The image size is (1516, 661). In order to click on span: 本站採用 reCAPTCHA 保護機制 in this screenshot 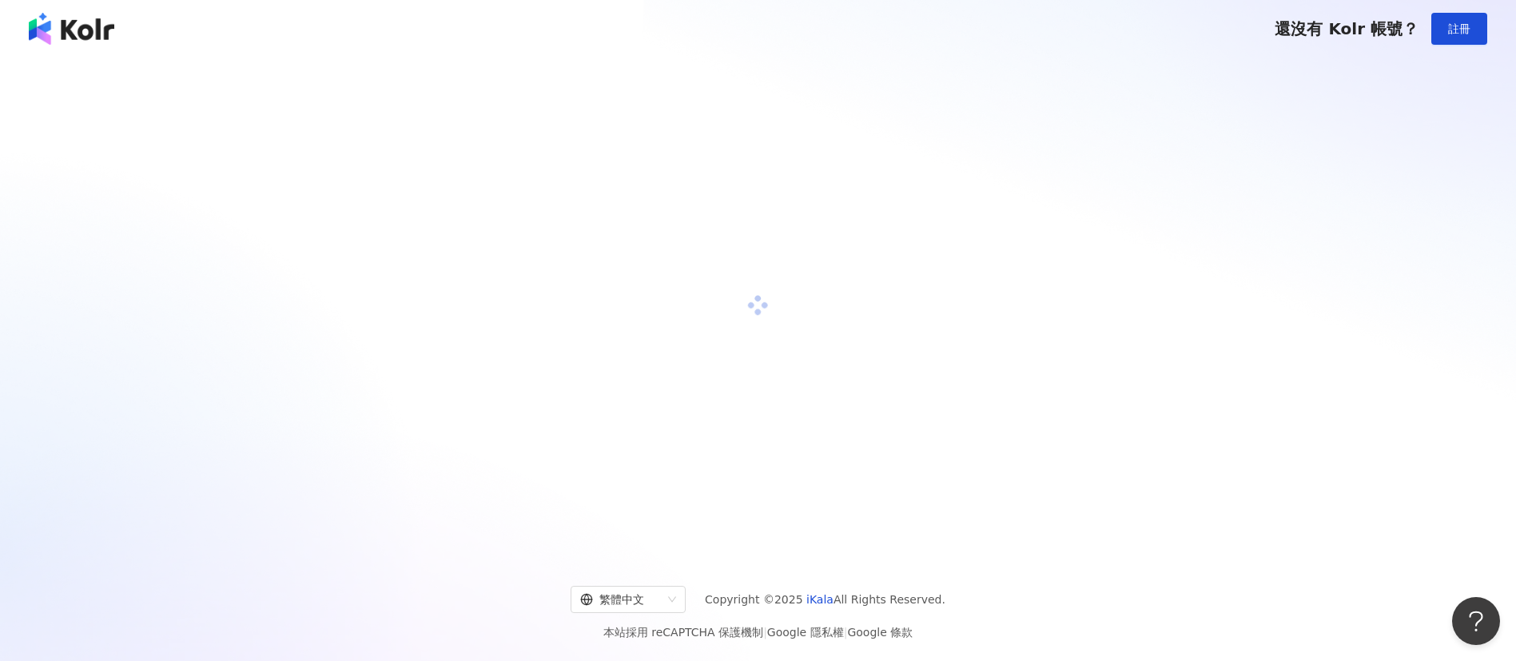, I will do `click(758, 632)`.